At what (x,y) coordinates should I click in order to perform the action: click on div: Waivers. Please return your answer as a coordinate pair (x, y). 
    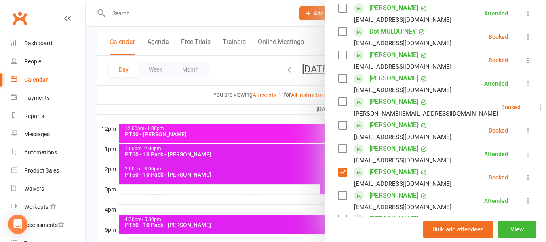
    Looking at the image, I should click on (34, 189).